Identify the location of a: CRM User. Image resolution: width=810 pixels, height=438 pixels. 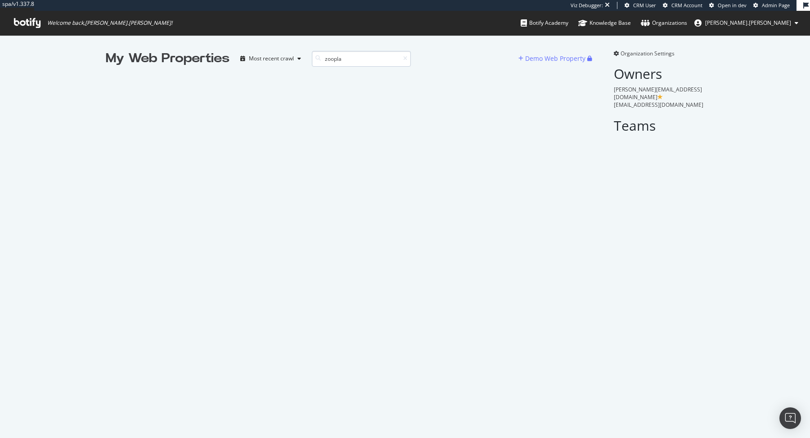
(641, 5).